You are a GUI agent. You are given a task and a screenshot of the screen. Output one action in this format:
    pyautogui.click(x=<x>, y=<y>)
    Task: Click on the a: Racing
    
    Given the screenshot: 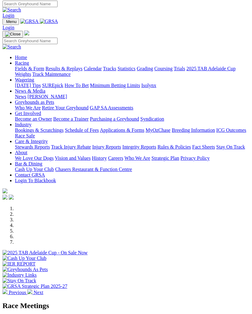 What is the action you would take?
    pyautogui.click(x=22, y=63)
    